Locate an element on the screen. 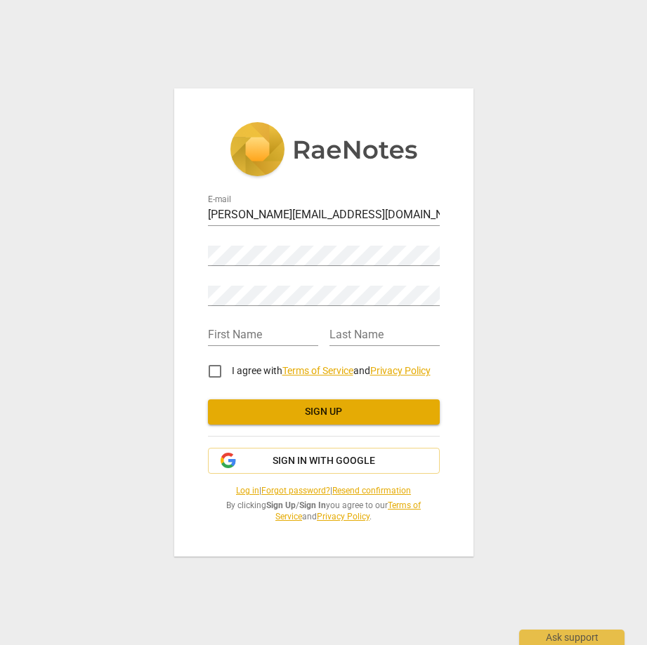  div: Ask support is located at coordinates (571, 637).